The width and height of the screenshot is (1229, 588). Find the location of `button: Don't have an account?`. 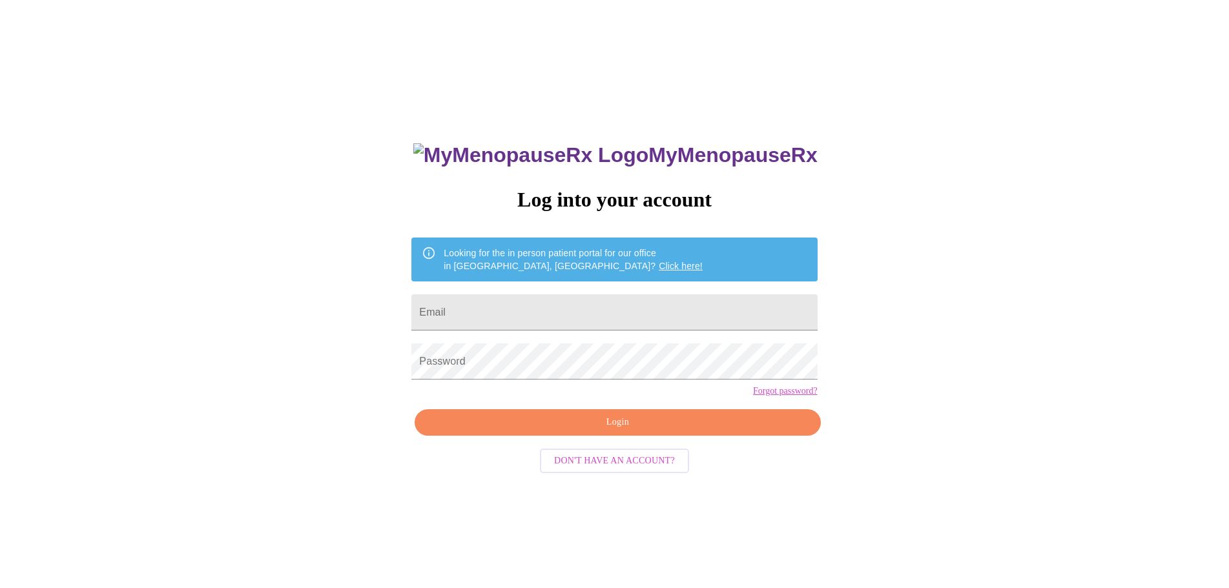

button: Don't have an account? is located at coordinates (614, 461).